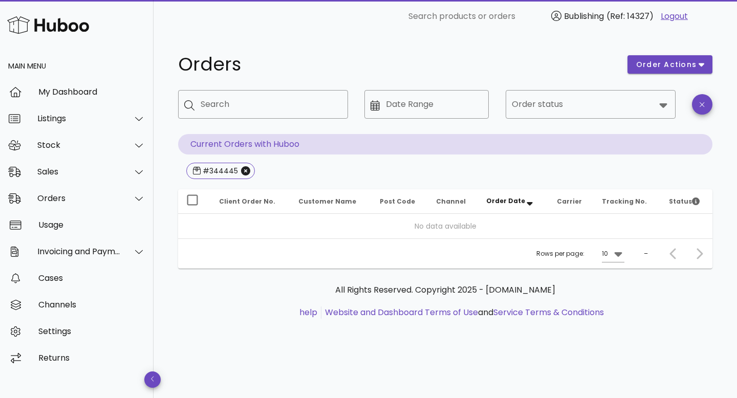 This screenshot has width=737, height=398. What do you see at coordinates (79, 198) in the screenshot?
I see `div: Orders` at bounding box center [79, 198].